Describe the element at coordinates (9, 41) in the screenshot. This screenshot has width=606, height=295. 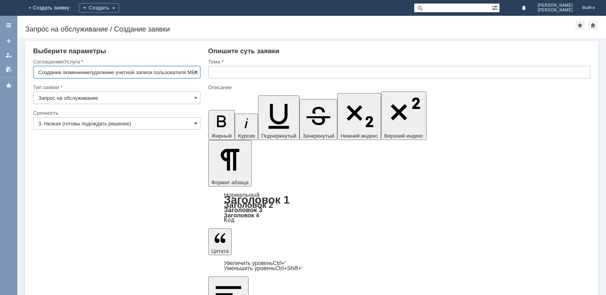
I see `a: Создать заявку` at that location.